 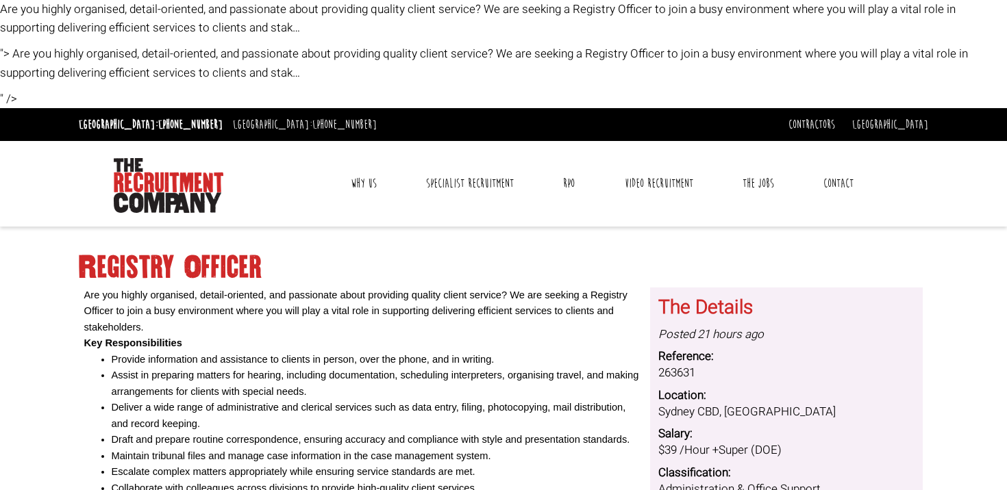 What do you see at coordinates (376, 360) in the screenshot?
I see `li: Provide information and assistance to clients in person, over the phone, and in writing.` at bounding box center [376, 360].